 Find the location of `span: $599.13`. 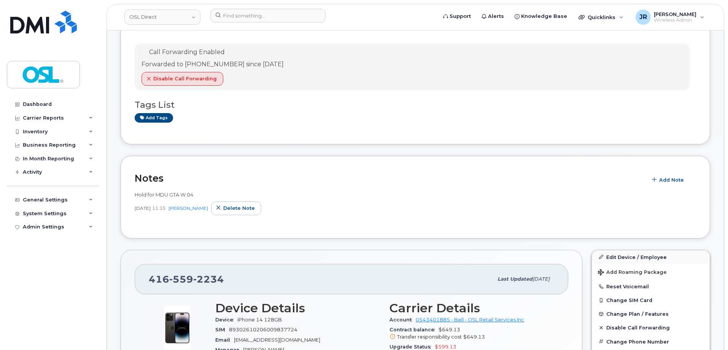

span: $599.13 is located at coordinates (446, 346).